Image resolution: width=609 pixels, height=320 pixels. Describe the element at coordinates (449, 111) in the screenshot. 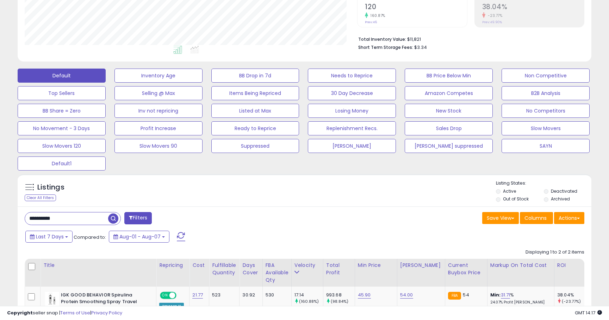

I see `button: New Stock` at that location.